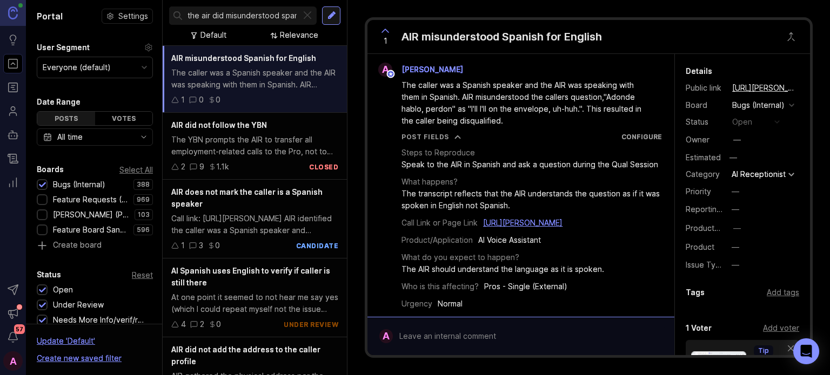 The width and height of the screenshot is (830, 375). I want to click on div: What do you expect to happen?, so click(460, 258).